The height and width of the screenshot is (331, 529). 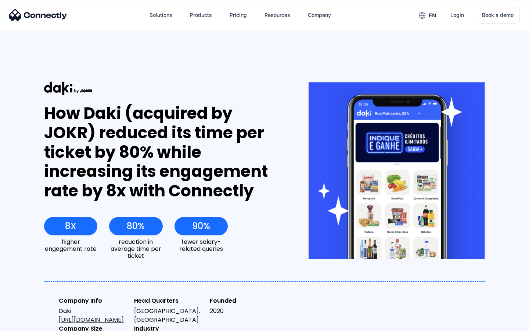 I want to click on div: Head Quarters, so click(x=169, y=301).